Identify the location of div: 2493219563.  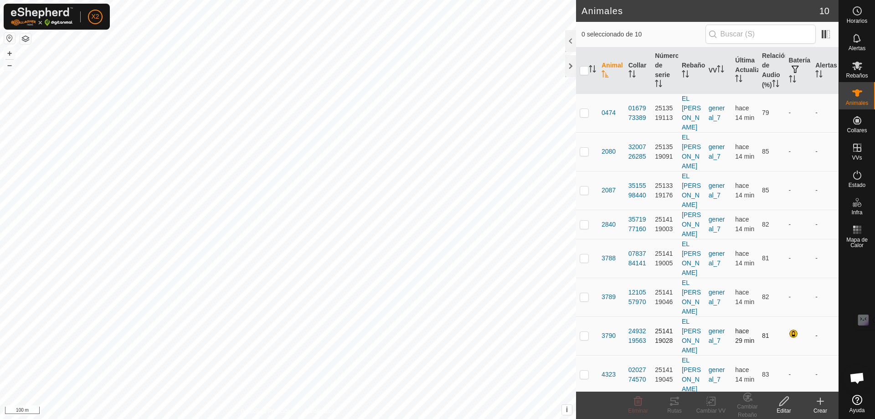
(638, 336).